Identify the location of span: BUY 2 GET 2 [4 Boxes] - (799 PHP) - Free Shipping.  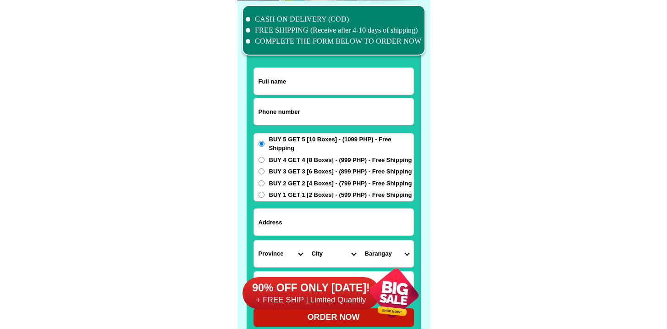
(341, 183).